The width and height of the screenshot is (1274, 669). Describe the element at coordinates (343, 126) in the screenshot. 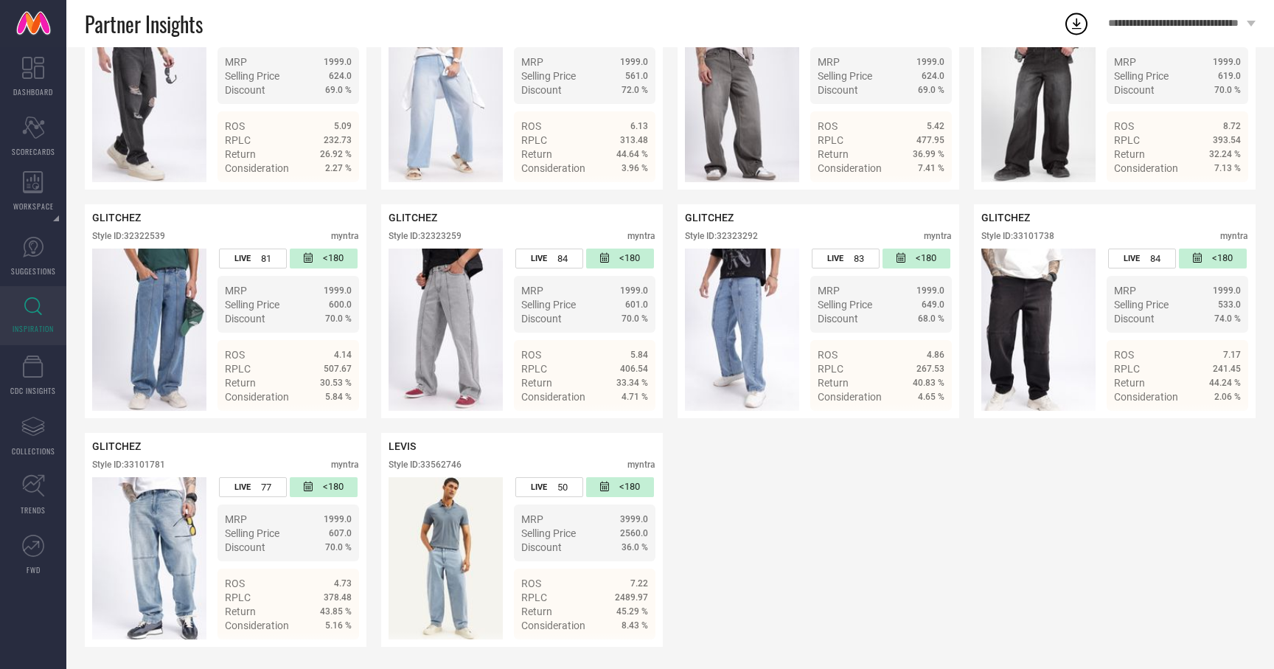

I see `span: 5.09` at that location.